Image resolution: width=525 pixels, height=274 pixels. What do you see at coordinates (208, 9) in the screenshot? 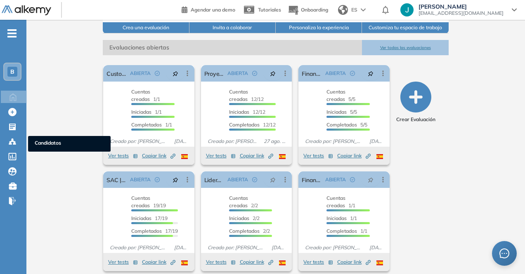
I see `a: Agendar una demo` at bounding box center [208, 9].